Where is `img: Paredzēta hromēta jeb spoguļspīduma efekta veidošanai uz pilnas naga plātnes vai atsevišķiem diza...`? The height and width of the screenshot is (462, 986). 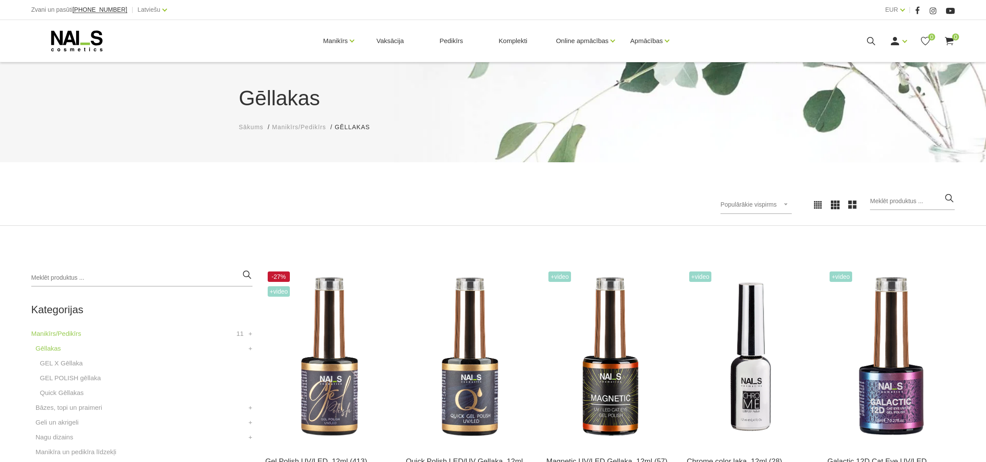 img: Paredzēta hromēta jeb spoguļspīduma efekta veidošanai uz pilnas naga plātnes vai atsevišķiem diza... is located at coordinates (751, 356).